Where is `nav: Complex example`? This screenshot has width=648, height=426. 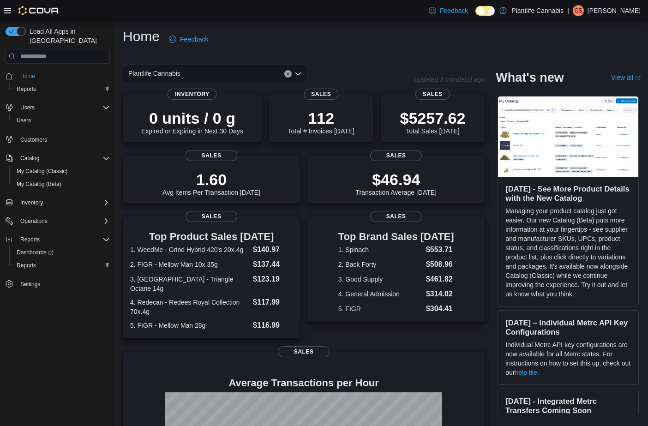 nav: Complex example is located at coordinates (58, 190).